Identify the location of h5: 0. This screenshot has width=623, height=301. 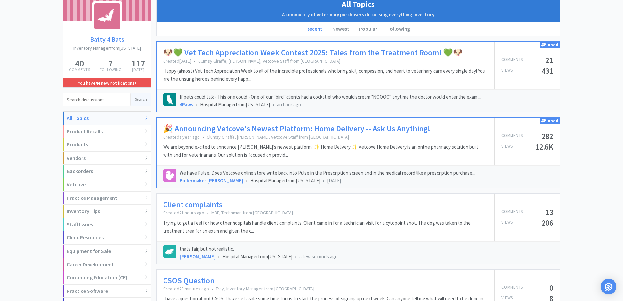
(551, 287).